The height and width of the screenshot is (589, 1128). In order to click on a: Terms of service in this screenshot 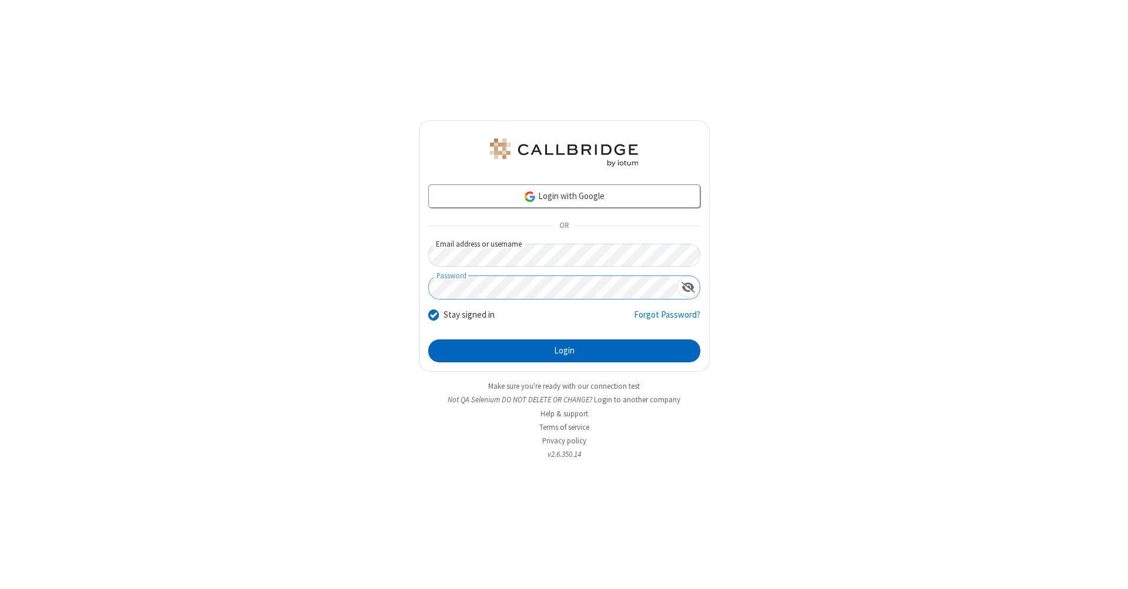, I will do `click(564, 427)`.